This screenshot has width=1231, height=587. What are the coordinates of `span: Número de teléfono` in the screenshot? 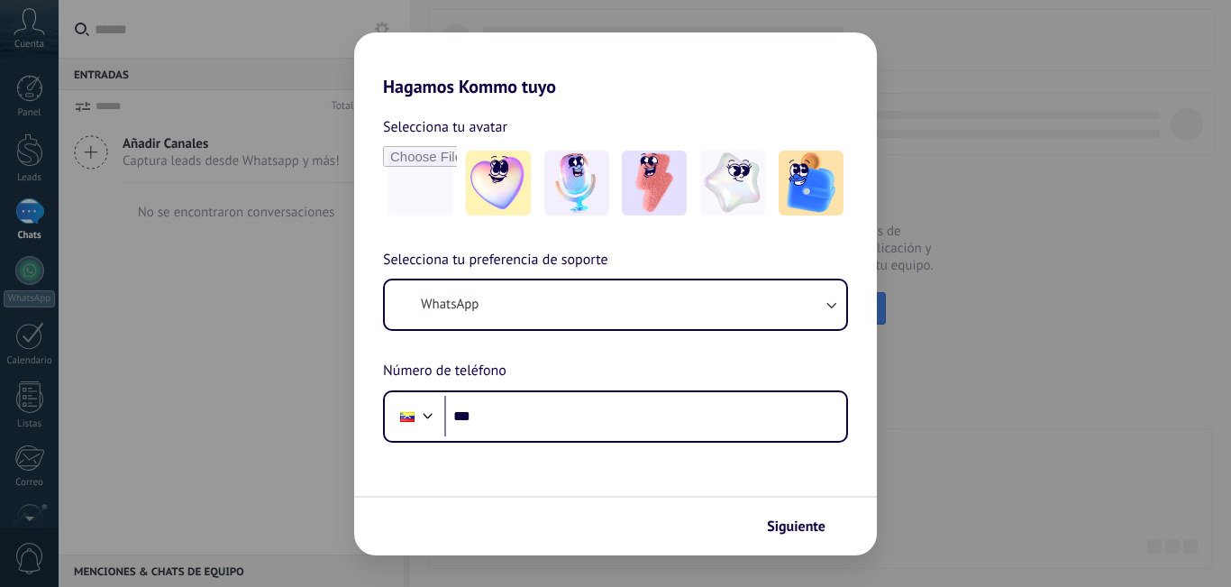 It's located at (444, 371).